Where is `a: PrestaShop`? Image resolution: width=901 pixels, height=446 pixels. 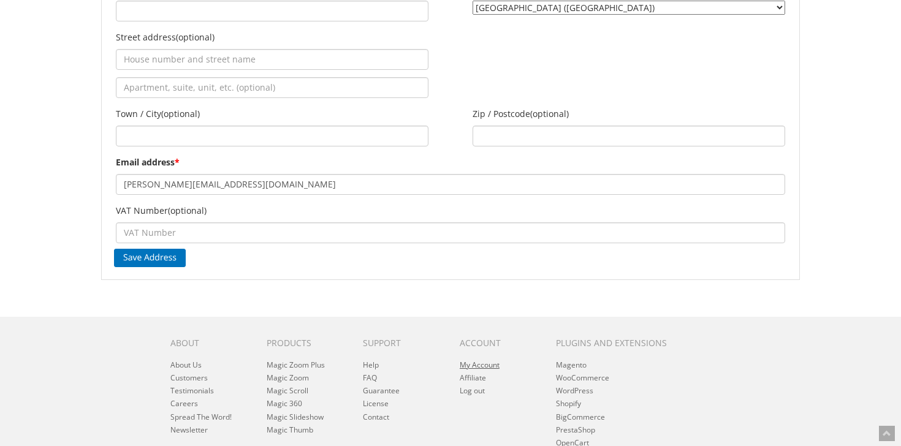 a: PrestaShop is located at coordinates (575, 429).